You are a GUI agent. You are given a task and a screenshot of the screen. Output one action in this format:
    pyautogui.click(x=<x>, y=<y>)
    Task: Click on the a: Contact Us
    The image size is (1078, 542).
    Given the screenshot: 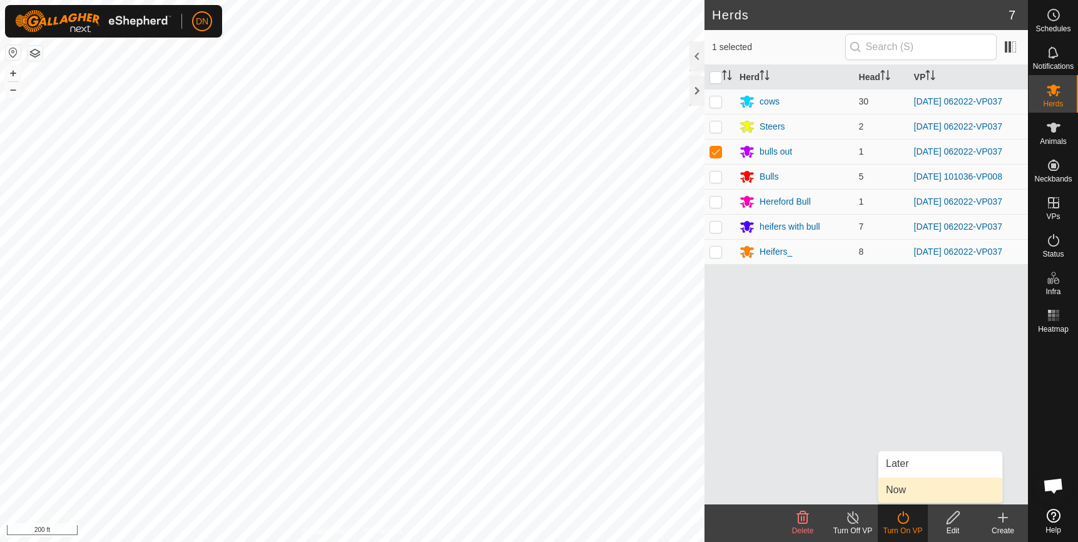 What is the action you would take?
    pyautogui.click(x=383, y=531)
    